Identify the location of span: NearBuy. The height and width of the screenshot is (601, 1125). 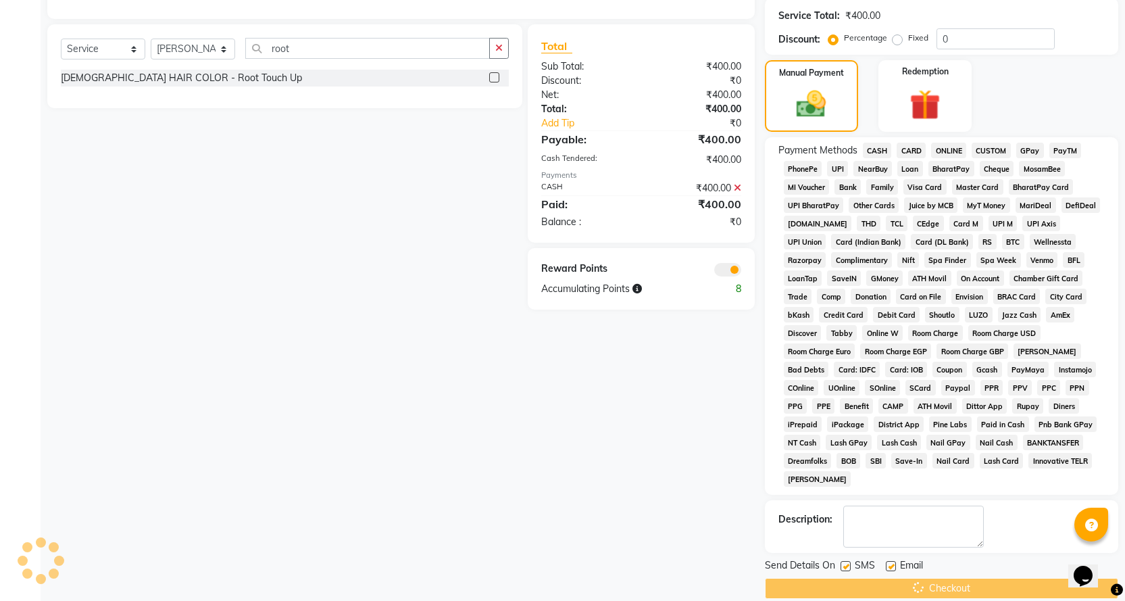
(873, 168).